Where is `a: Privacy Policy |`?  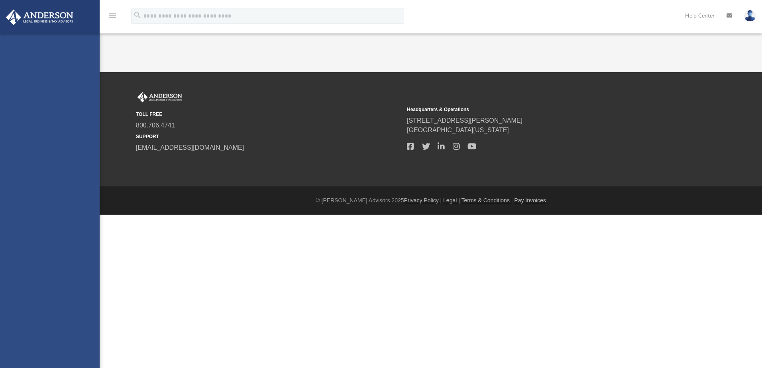 a: Privacy Policy | is located at coordinates (423, 201).